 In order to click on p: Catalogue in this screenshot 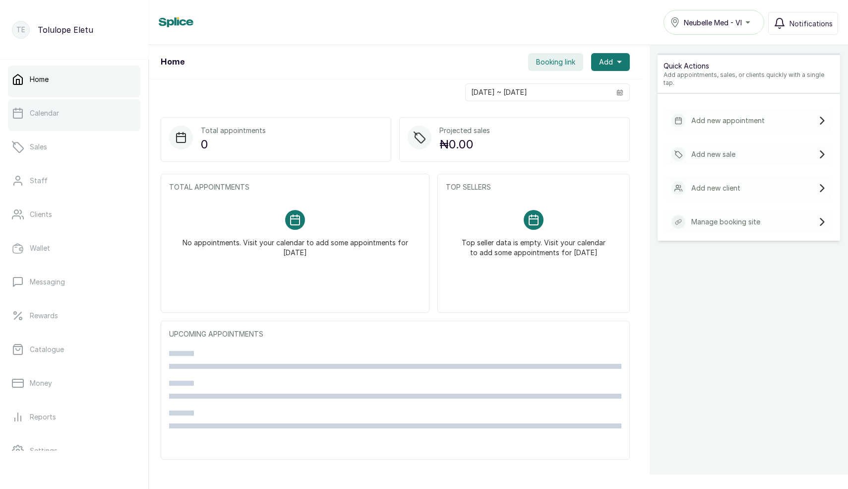, I will do `click(47, 349)`.